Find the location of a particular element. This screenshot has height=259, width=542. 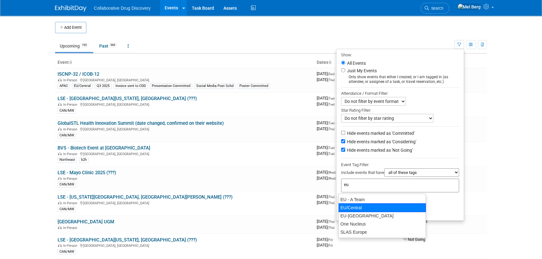

img: ExhibitDay is located at coordinates (71, 8).